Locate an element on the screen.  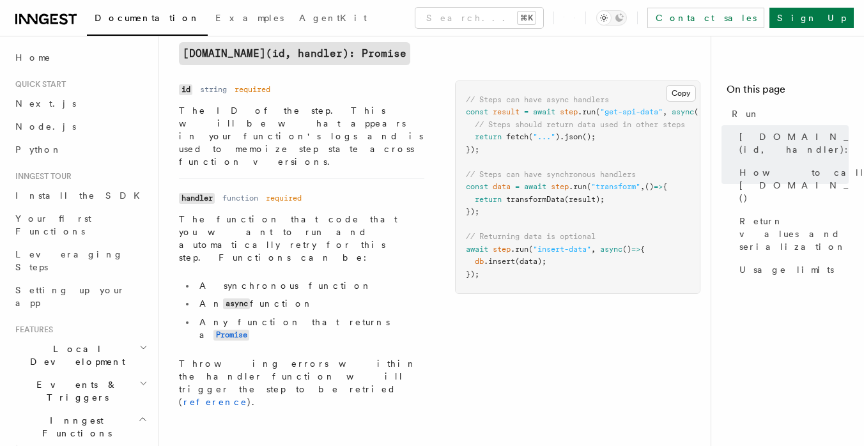
code: id is located at coordinates (185, 89).